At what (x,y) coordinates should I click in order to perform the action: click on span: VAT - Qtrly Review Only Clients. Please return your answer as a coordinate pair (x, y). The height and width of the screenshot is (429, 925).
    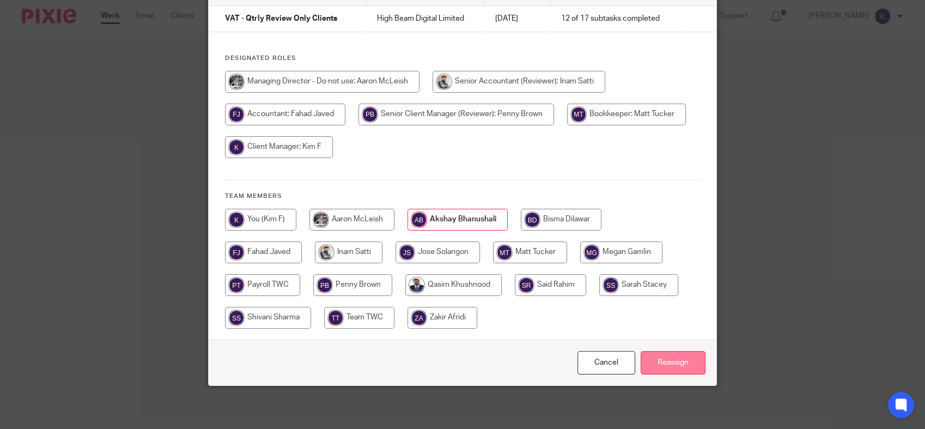
    Looking at the image, I should click on (281, 19).